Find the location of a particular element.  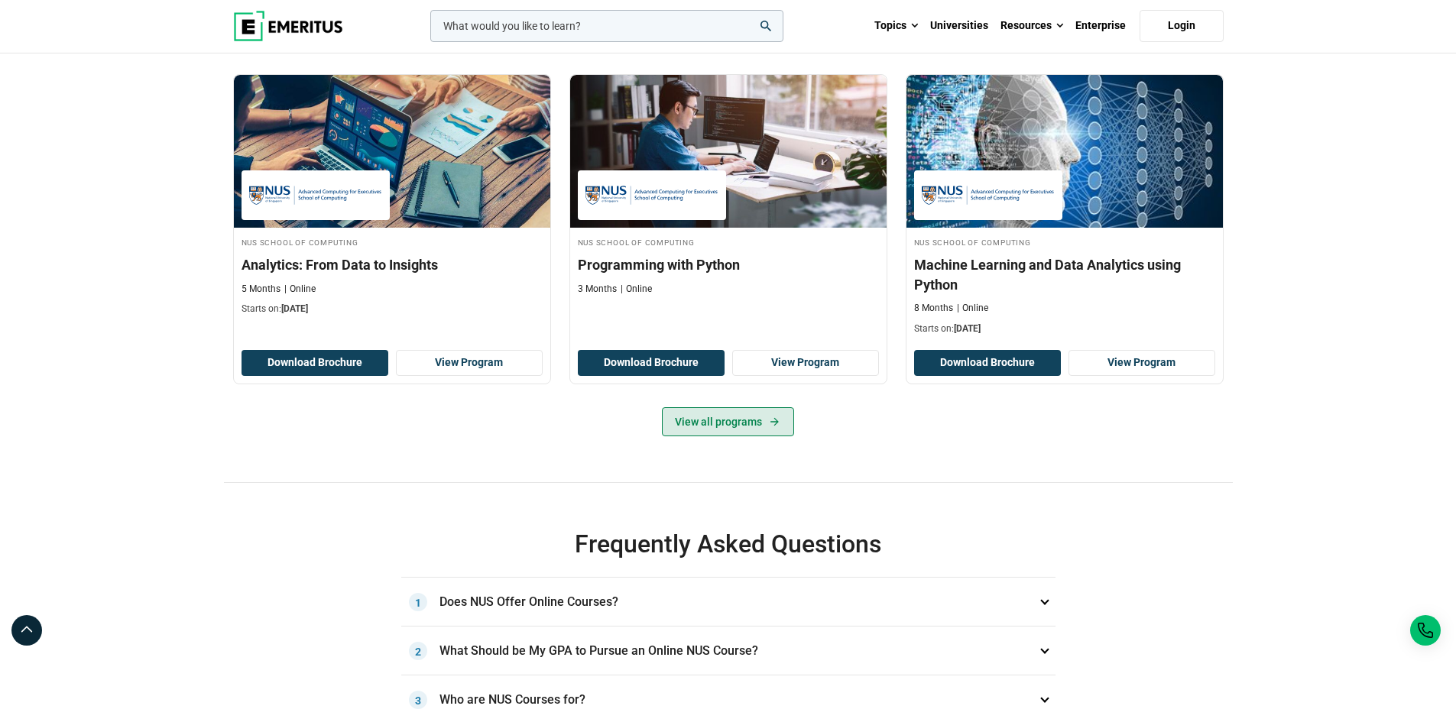

img: Machine Learning and Data Analytics using Python | Online Data Science and Analytics Course is located at coordinates (1065, 151).